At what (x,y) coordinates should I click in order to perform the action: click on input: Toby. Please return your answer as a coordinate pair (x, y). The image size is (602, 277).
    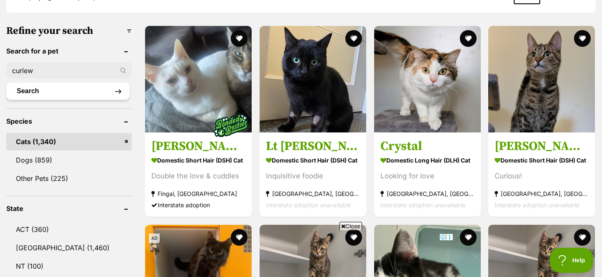
    Looking at the image, I should click on (69, 71).